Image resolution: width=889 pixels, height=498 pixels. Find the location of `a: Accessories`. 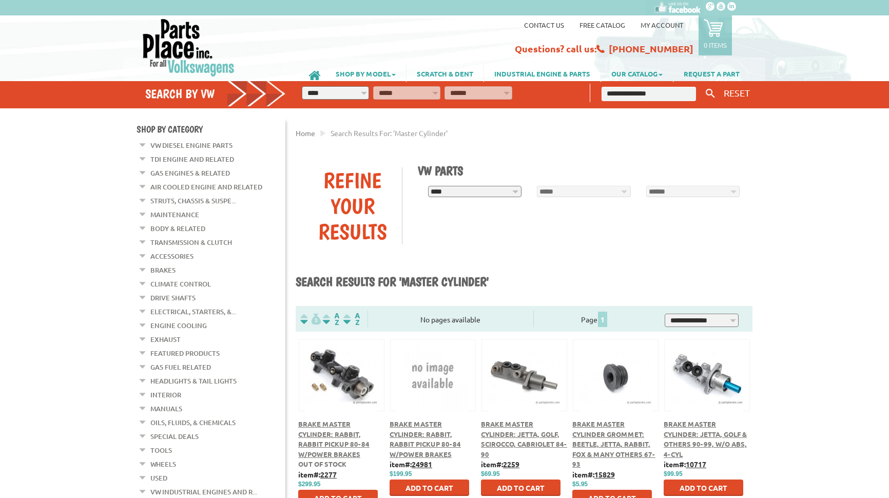

a: Accessories is located at coordinates (172, 256).